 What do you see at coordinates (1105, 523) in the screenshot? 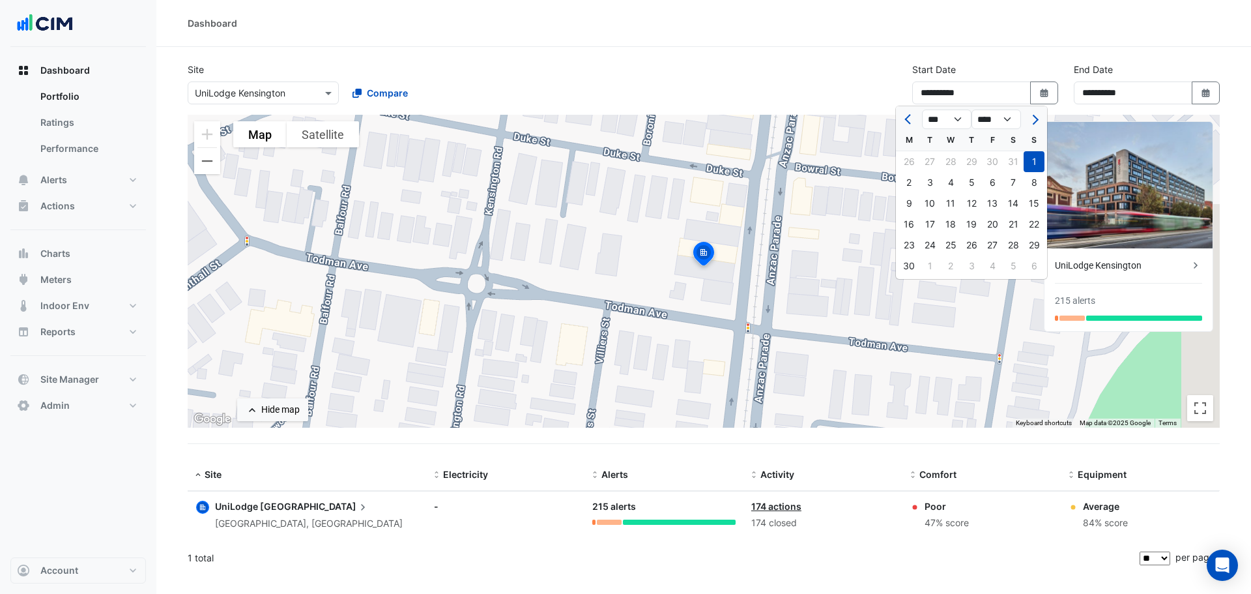
I see `div: 84% score` at bounding box center [1105, 523].